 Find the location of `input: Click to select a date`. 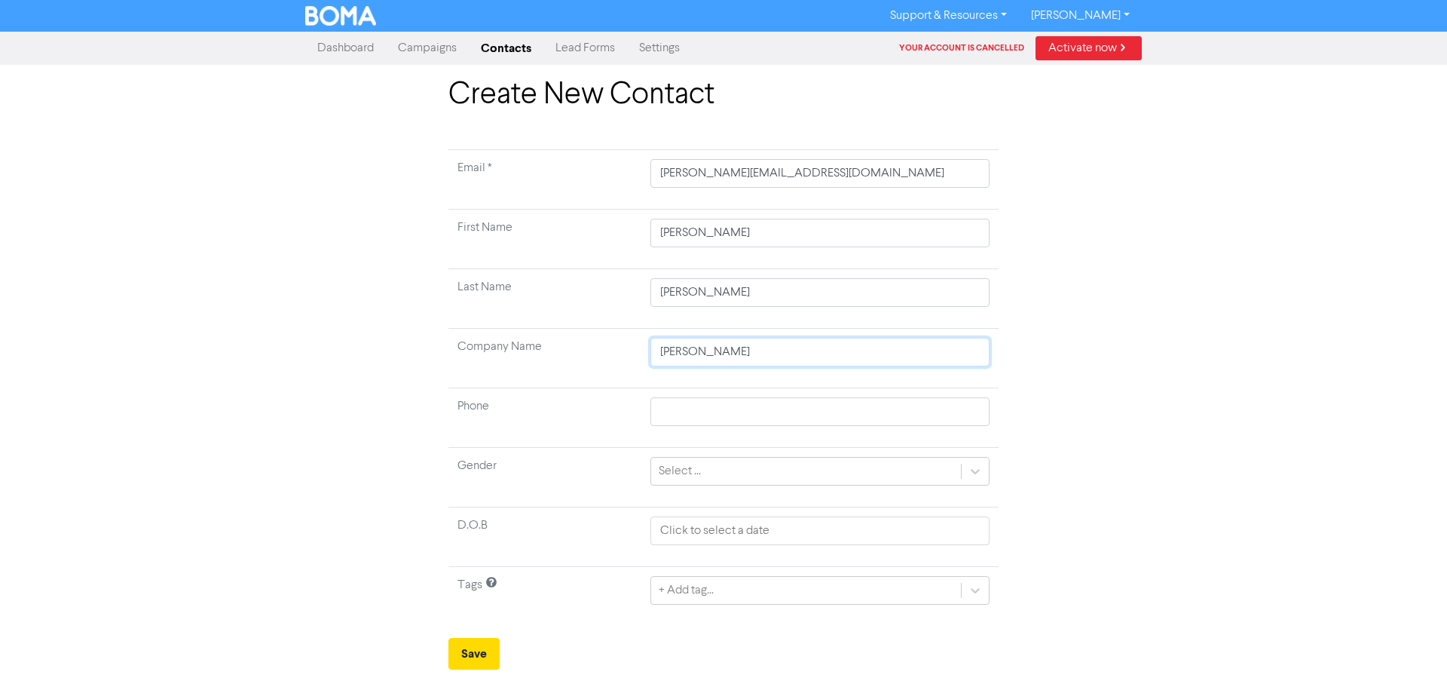

input: Click to select a date is located at coordinates (820, 531).